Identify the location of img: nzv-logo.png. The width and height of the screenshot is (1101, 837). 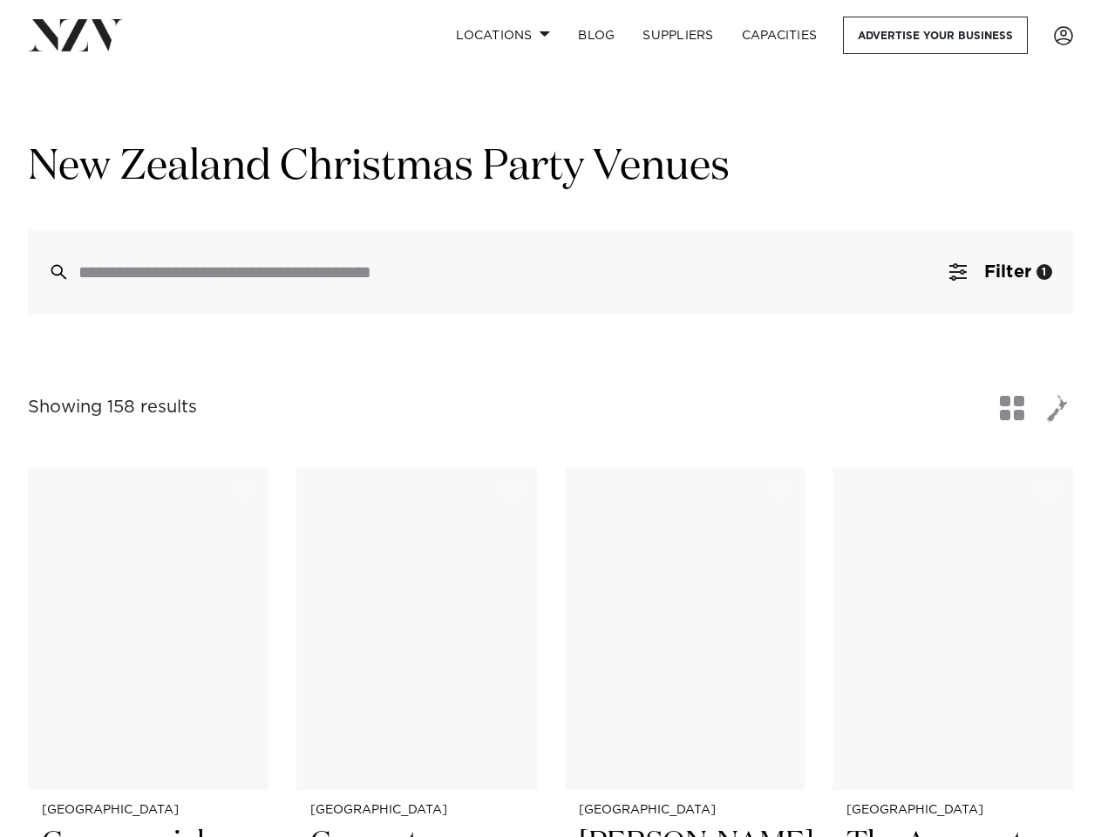
(75, 35).